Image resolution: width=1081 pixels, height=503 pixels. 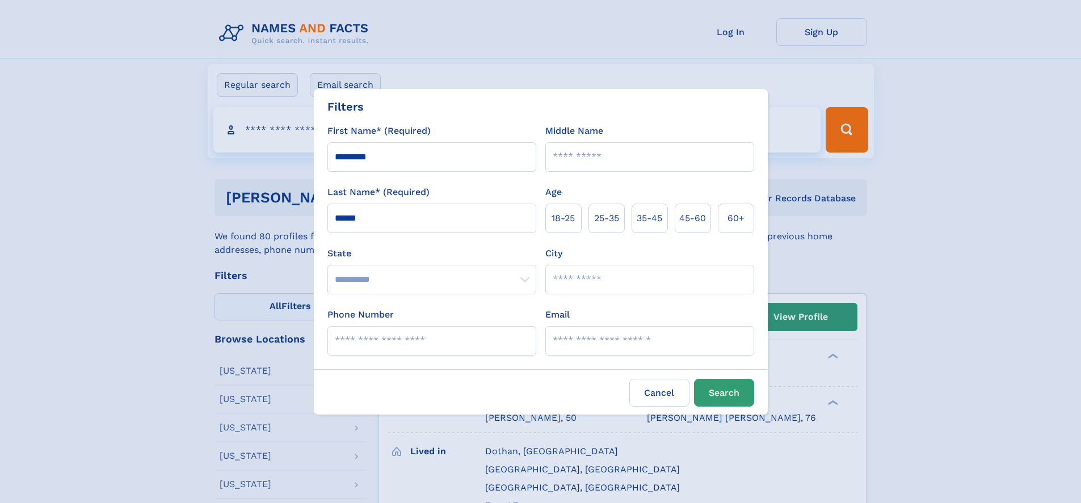 What do you see at coordinates (692, 218) in the screenshot?
I see `span: 45‑60` at bounding box center [692, 218].